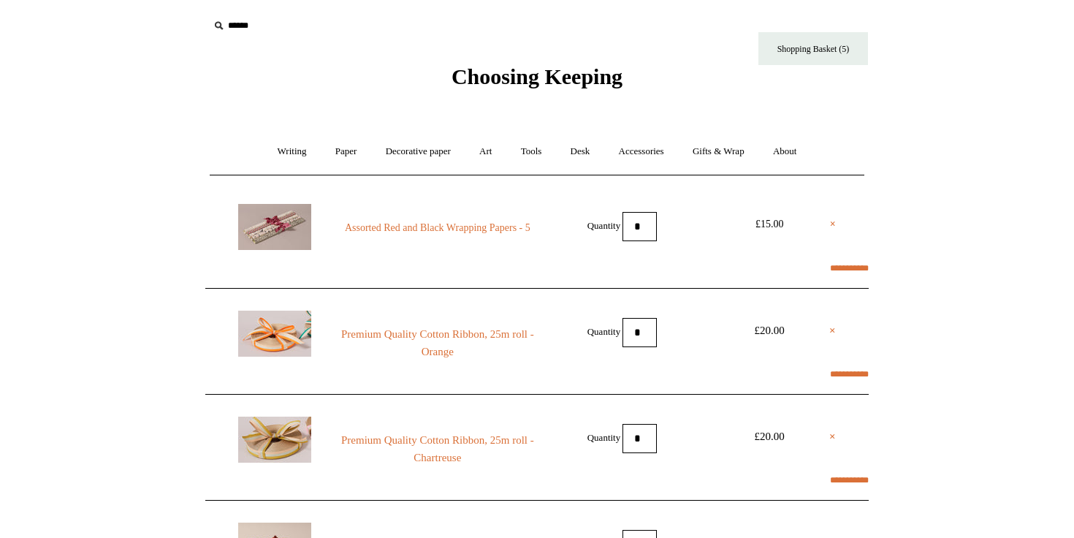 The height and width of the screenshot is (538, 1074). I want to click on a: Desk, so click(580, 151).